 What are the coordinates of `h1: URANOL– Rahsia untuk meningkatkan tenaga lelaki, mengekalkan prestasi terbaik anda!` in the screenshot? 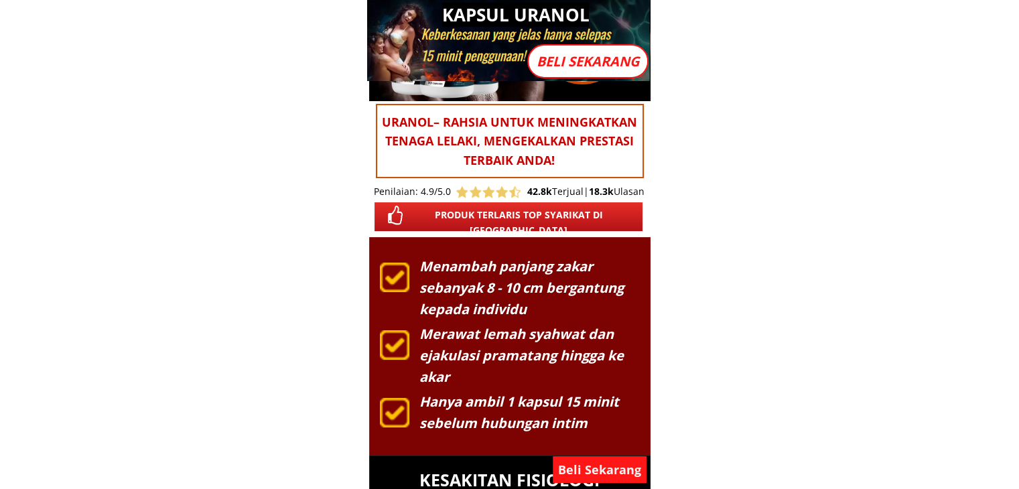 It's located at (509, 141).